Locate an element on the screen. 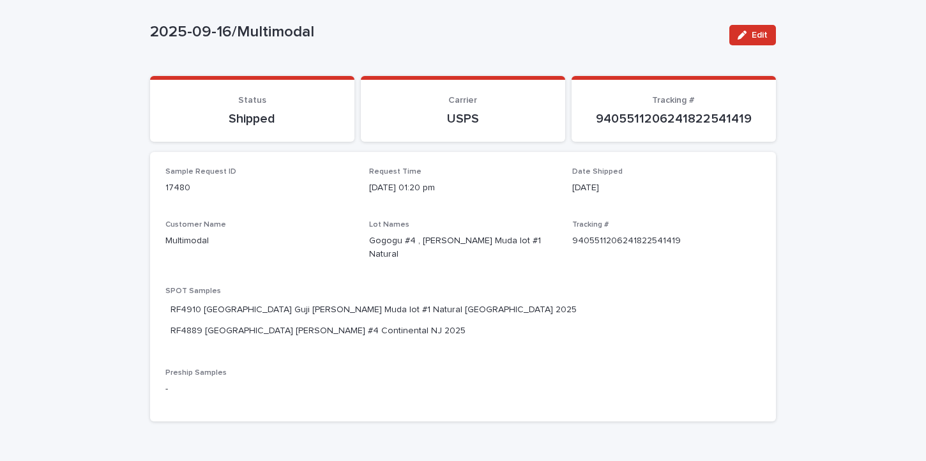 This screenshot has width=926, height=461. p: 2025-09-16/Multimodal is located at coordinates (434, 32).